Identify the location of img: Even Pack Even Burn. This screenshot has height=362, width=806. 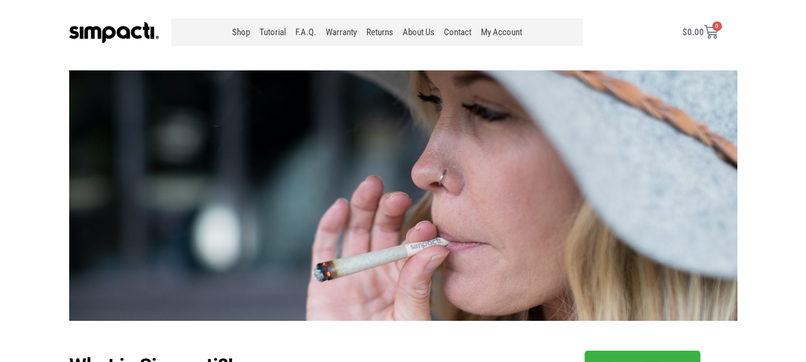
(403, 196).